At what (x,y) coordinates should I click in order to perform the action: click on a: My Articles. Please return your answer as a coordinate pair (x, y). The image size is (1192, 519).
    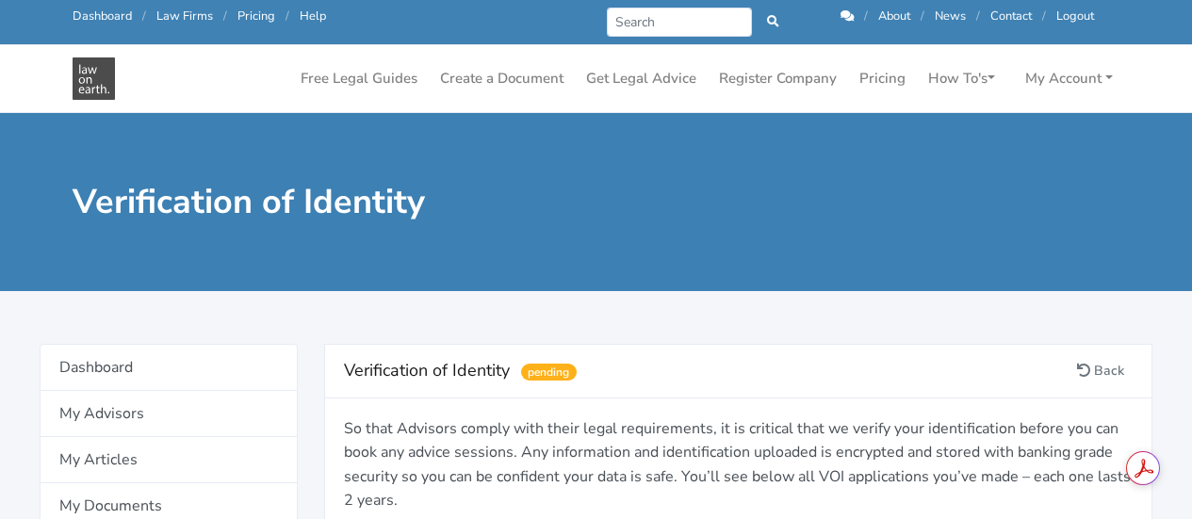
    Looking at the image, I should click on (169, 460).